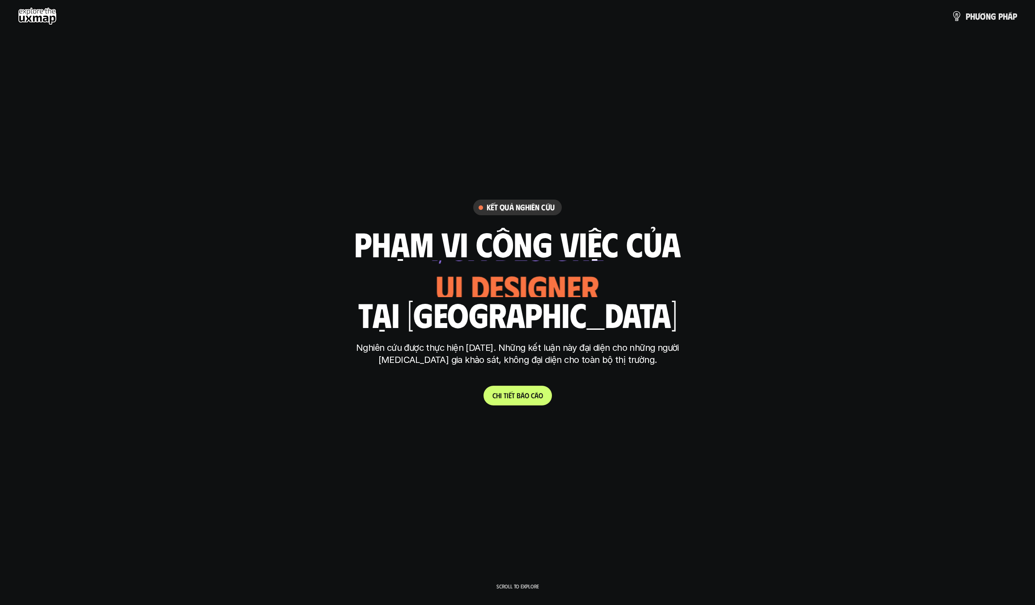 The image size is (1035, 605). I want to click on span: c, so click(533, 395).